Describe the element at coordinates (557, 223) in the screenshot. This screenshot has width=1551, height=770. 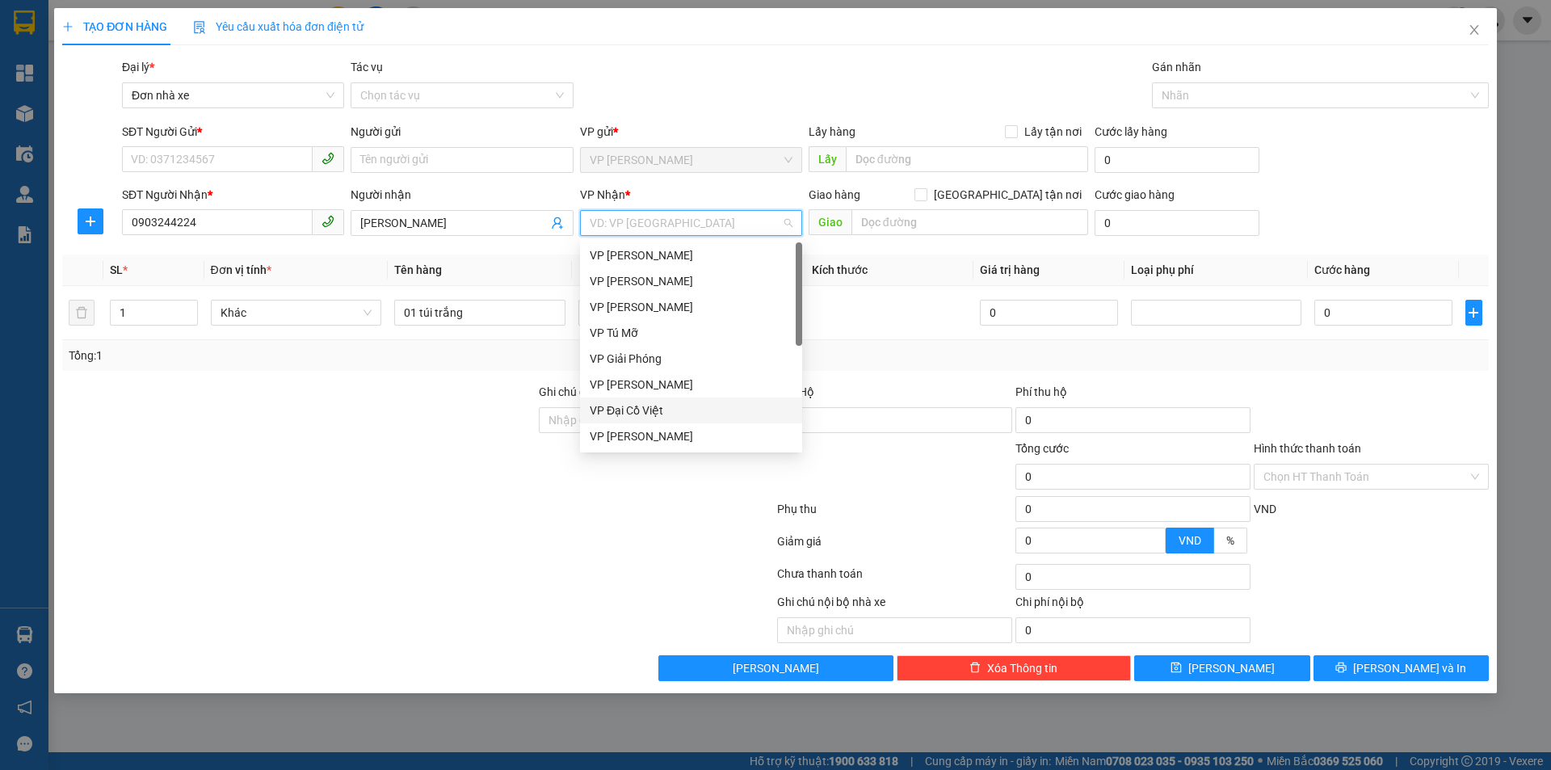
I see `span: user-add` at that location.